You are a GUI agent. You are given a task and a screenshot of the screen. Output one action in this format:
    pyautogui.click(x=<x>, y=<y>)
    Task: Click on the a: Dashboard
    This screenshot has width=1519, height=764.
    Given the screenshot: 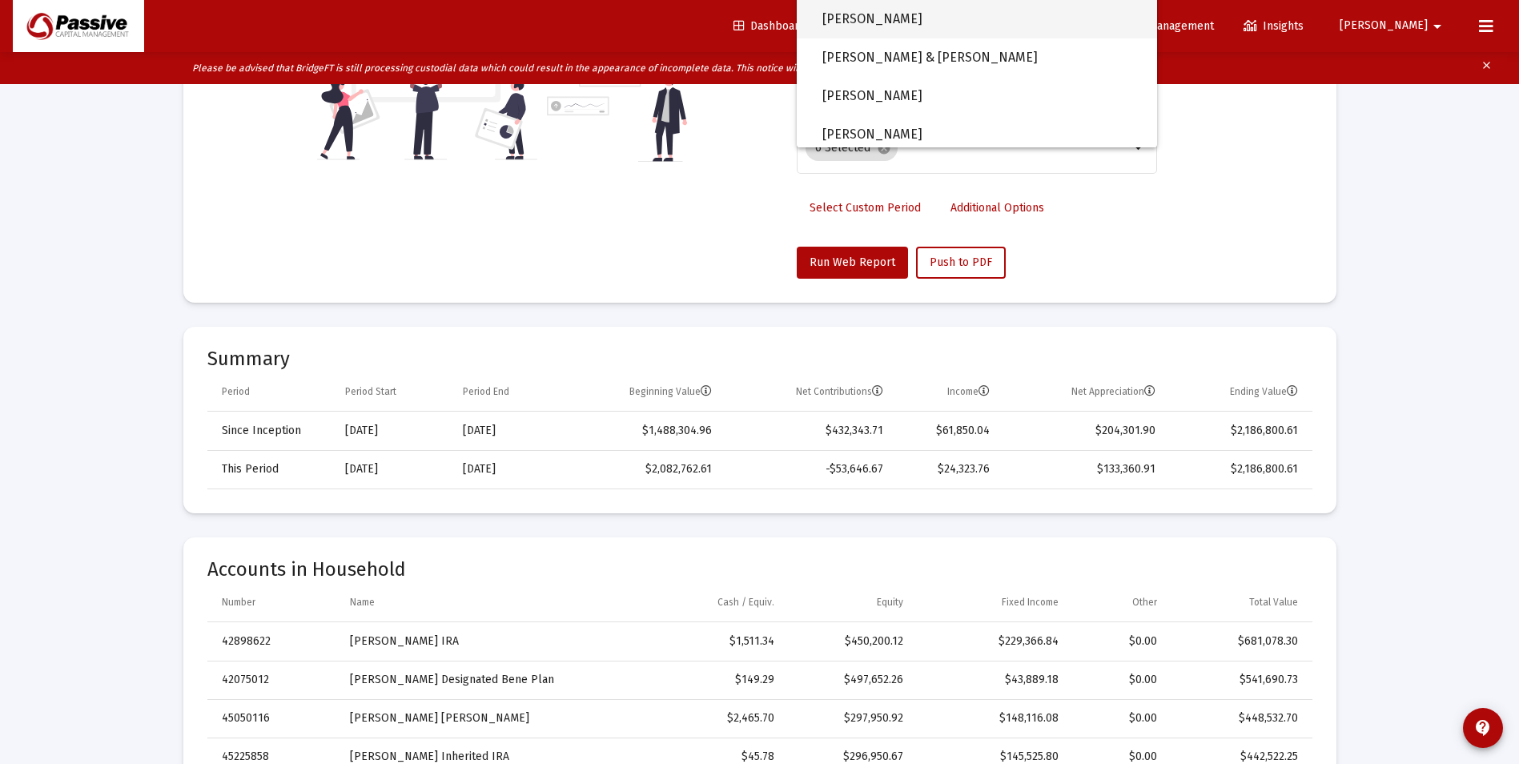 What is the action you would take?
    pyautogui.click(x=769, y=26)
    